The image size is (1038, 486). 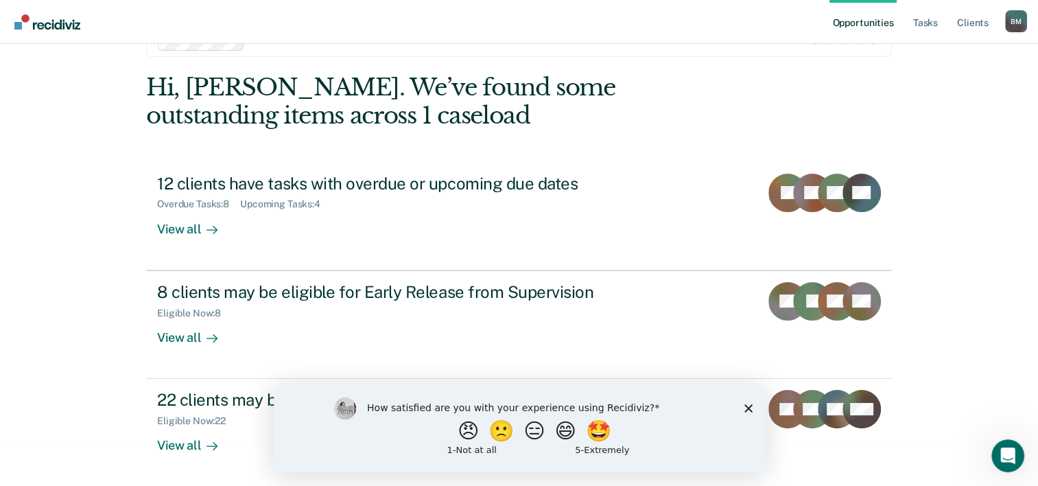 I want to click on button: 2, so click(x=229, y=47).